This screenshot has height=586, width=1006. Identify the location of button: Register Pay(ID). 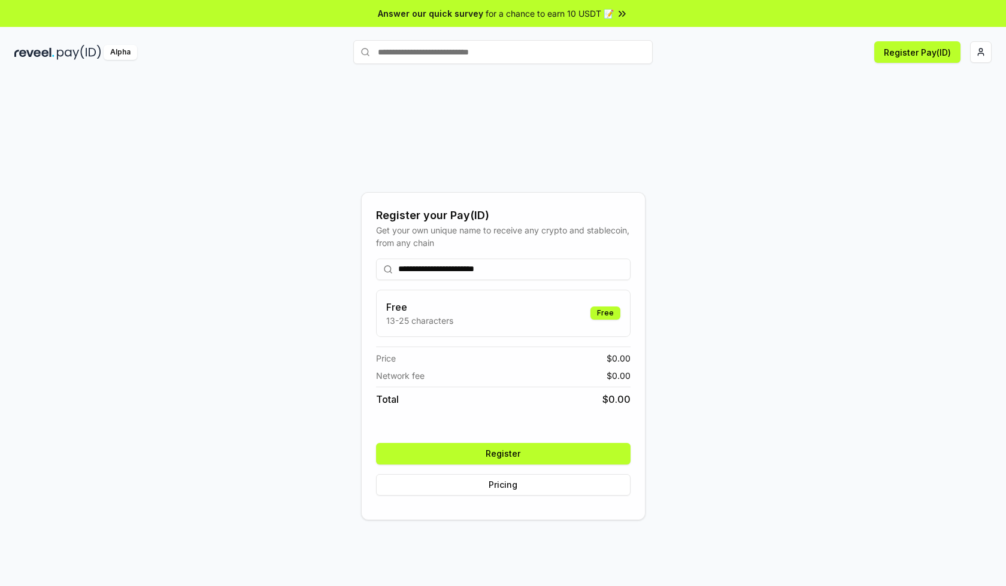
(917, 52).